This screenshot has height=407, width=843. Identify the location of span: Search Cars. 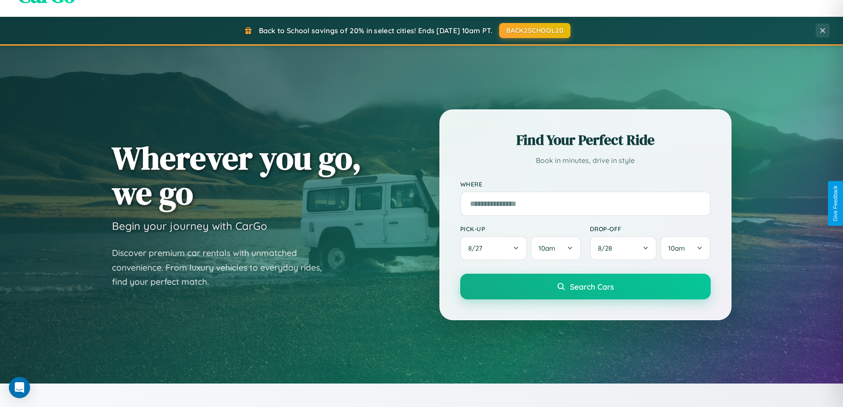
(592, 286).